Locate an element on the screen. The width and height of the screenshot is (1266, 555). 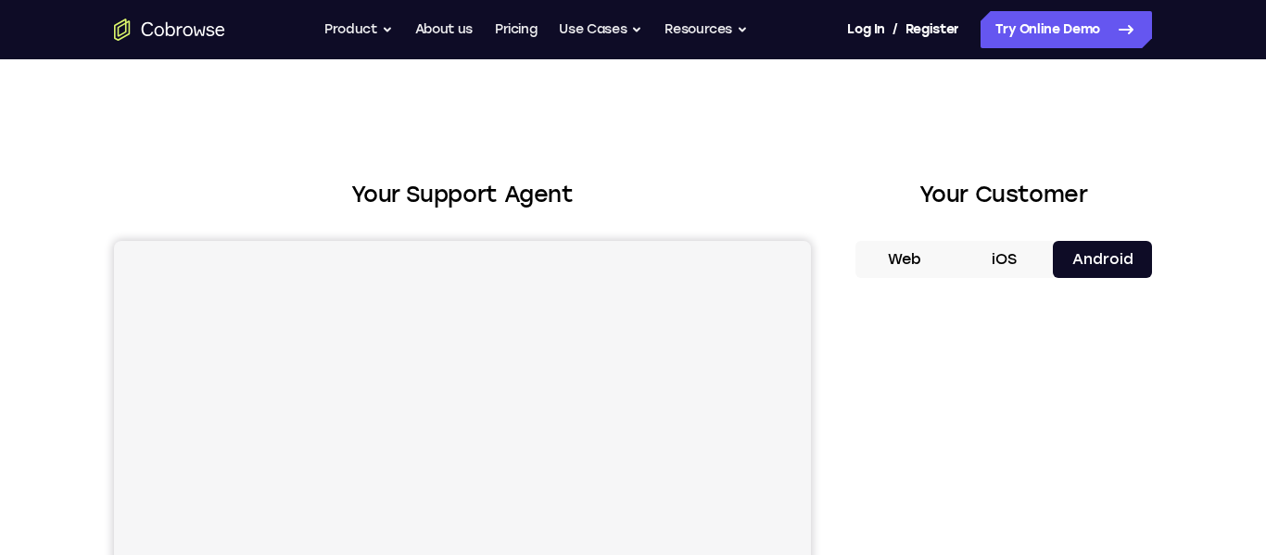
a: About us is located at coordinates (444, 30).